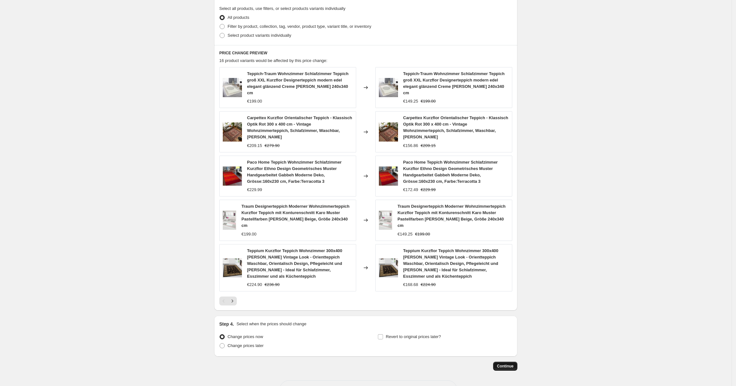  What do you see at coordinates (271, 324) in the screenshot?
I see `p: Select when the prices should change` at bounding box center [271, 324].